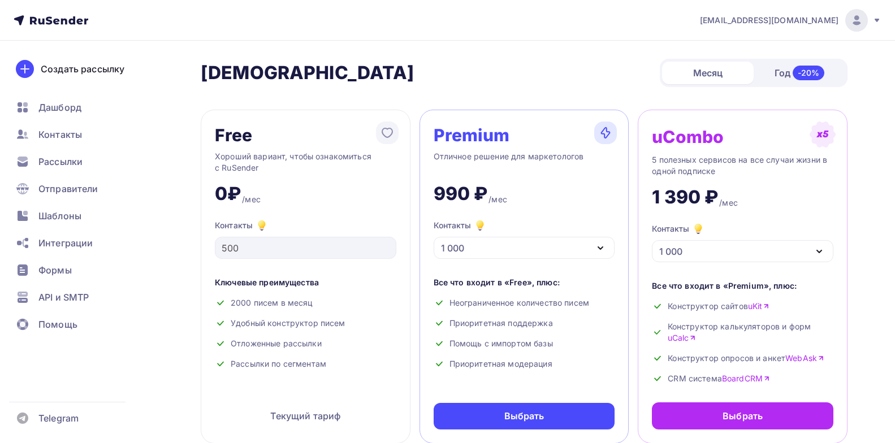  I want to click on div: Текущий тариф, so click(305, 416).